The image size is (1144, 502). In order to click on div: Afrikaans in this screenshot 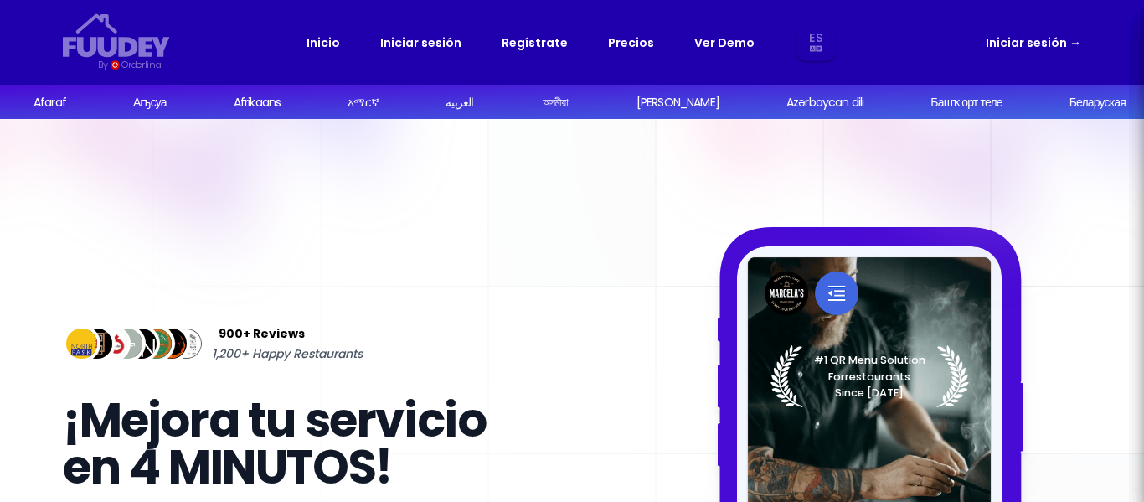, I will do `click(257, 102)`.